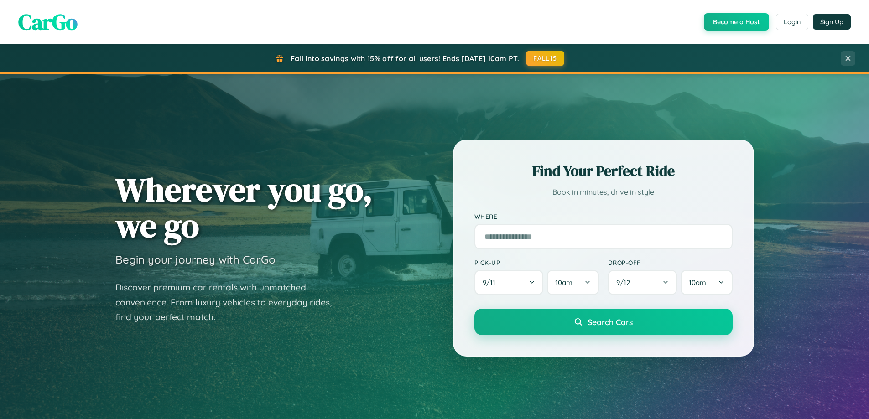 The height and width of the screenshot is (419, 869). I want to click on h3: Begin your journey with CarGo, so click(195, 260).